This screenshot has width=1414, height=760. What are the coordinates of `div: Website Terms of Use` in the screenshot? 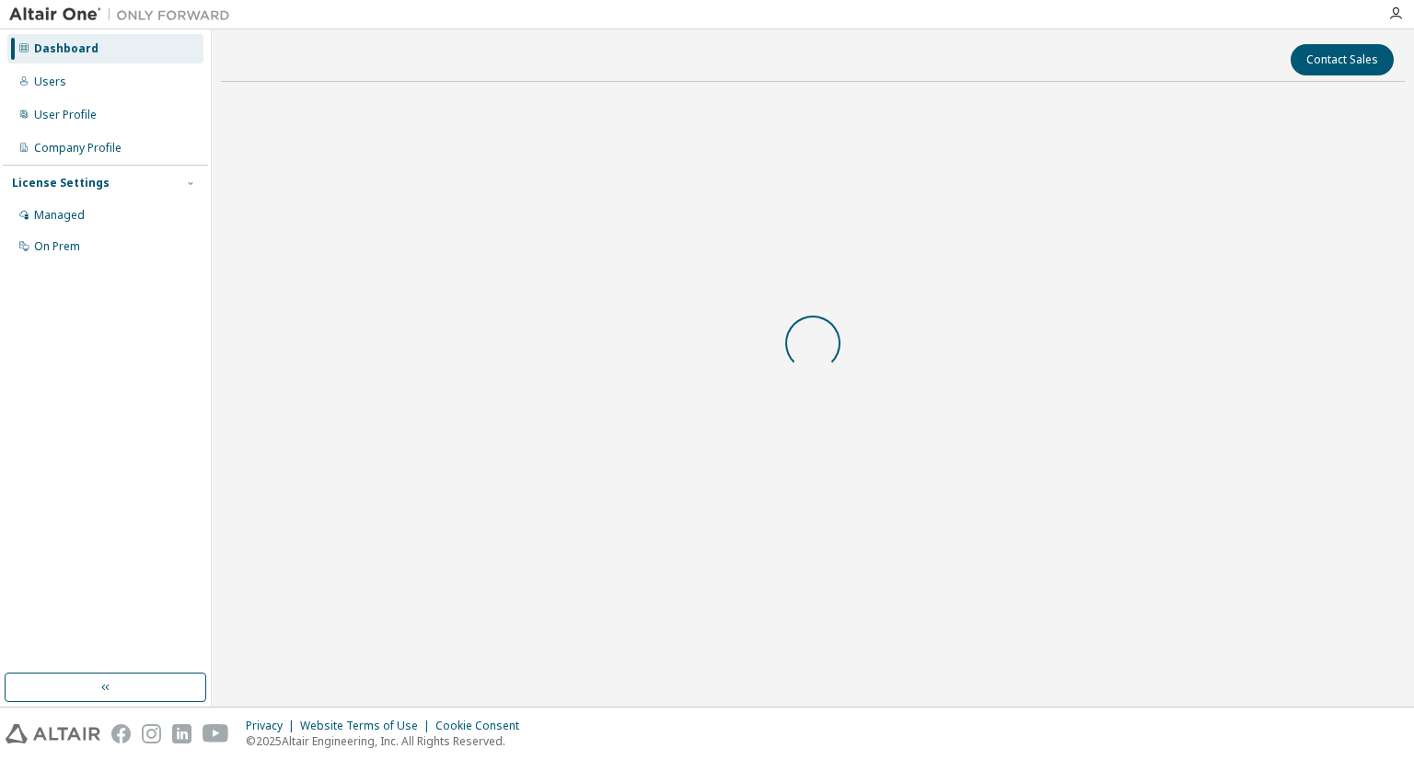 It's located at (367, 726).